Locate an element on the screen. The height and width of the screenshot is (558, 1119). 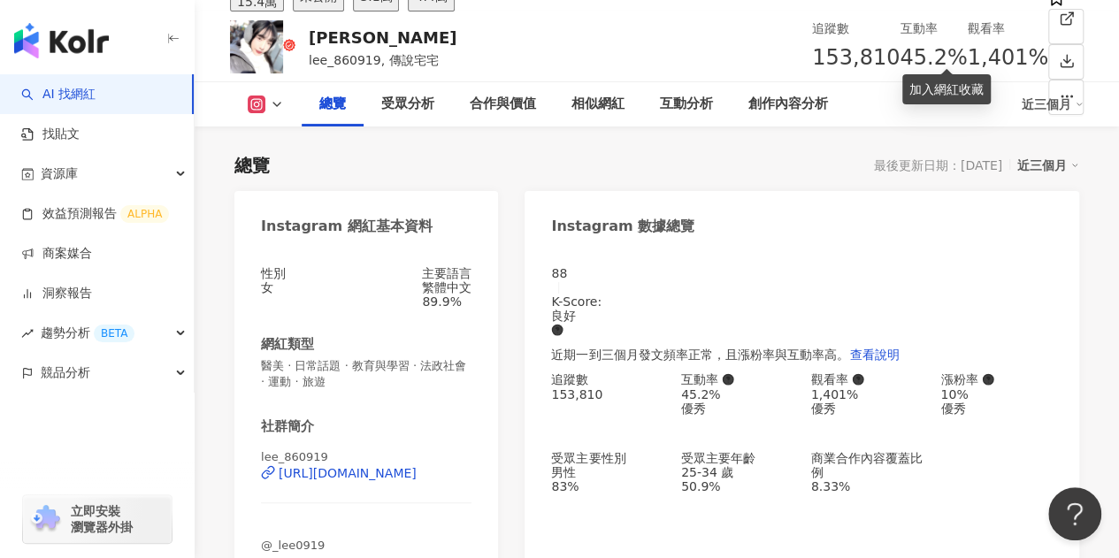
a: 找貼文 is located at coordinates (50, 134).